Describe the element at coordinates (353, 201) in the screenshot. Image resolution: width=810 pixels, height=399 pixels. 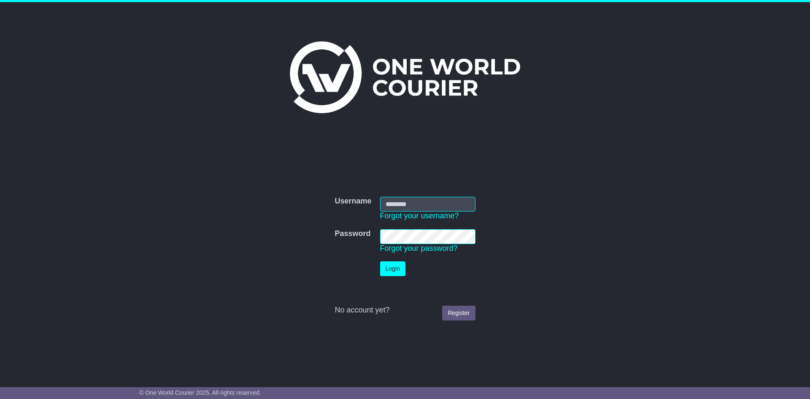
I see `label: Username` at that location.